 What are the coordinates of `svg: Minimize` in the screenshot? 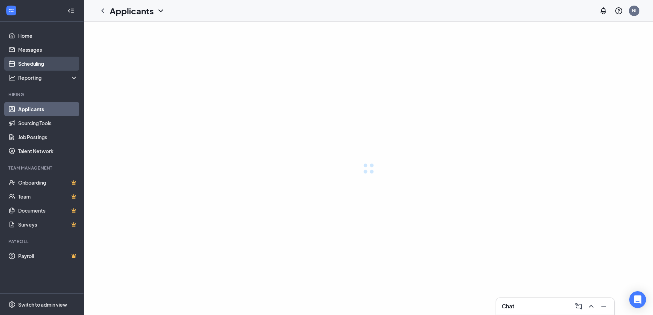 It's located at (603, 306).